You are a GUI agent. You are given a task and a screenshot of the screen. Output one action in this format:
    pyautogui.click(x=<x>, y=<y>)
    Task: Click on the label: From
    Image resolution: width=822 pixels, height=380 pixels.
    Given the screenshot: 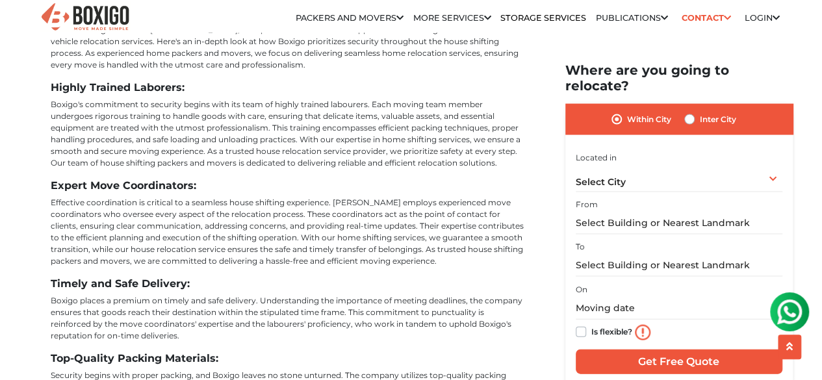 What is the action you would take?
    pyautogui.click(x=587, y=205)
    